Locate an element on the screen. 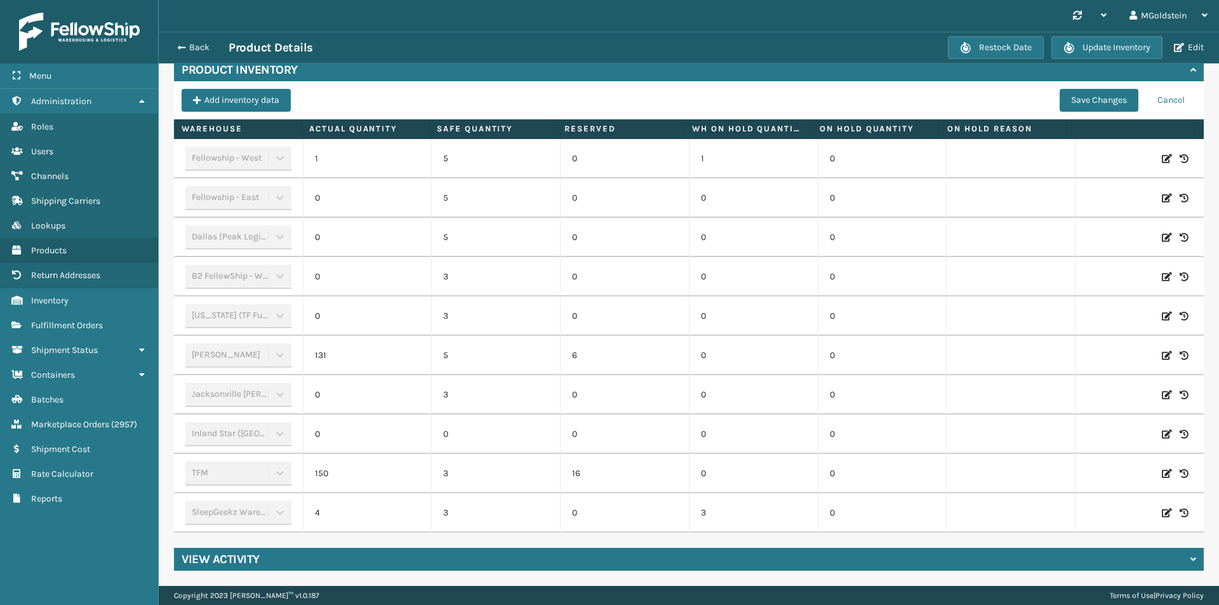 Image resolution: width=1219 pixels, height=605 pixels. label: WH On hold quantity is located at coordinates (748, 129).